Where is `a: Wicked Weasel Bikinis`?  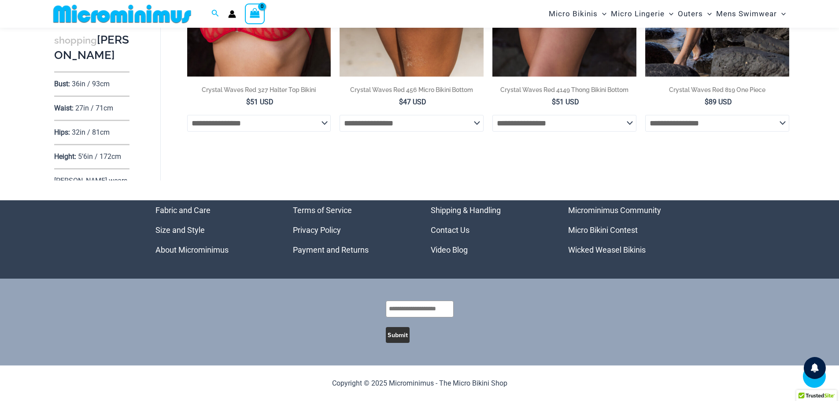
a: Wicked Weasel Bikinis is located at coordinates (607, 250).